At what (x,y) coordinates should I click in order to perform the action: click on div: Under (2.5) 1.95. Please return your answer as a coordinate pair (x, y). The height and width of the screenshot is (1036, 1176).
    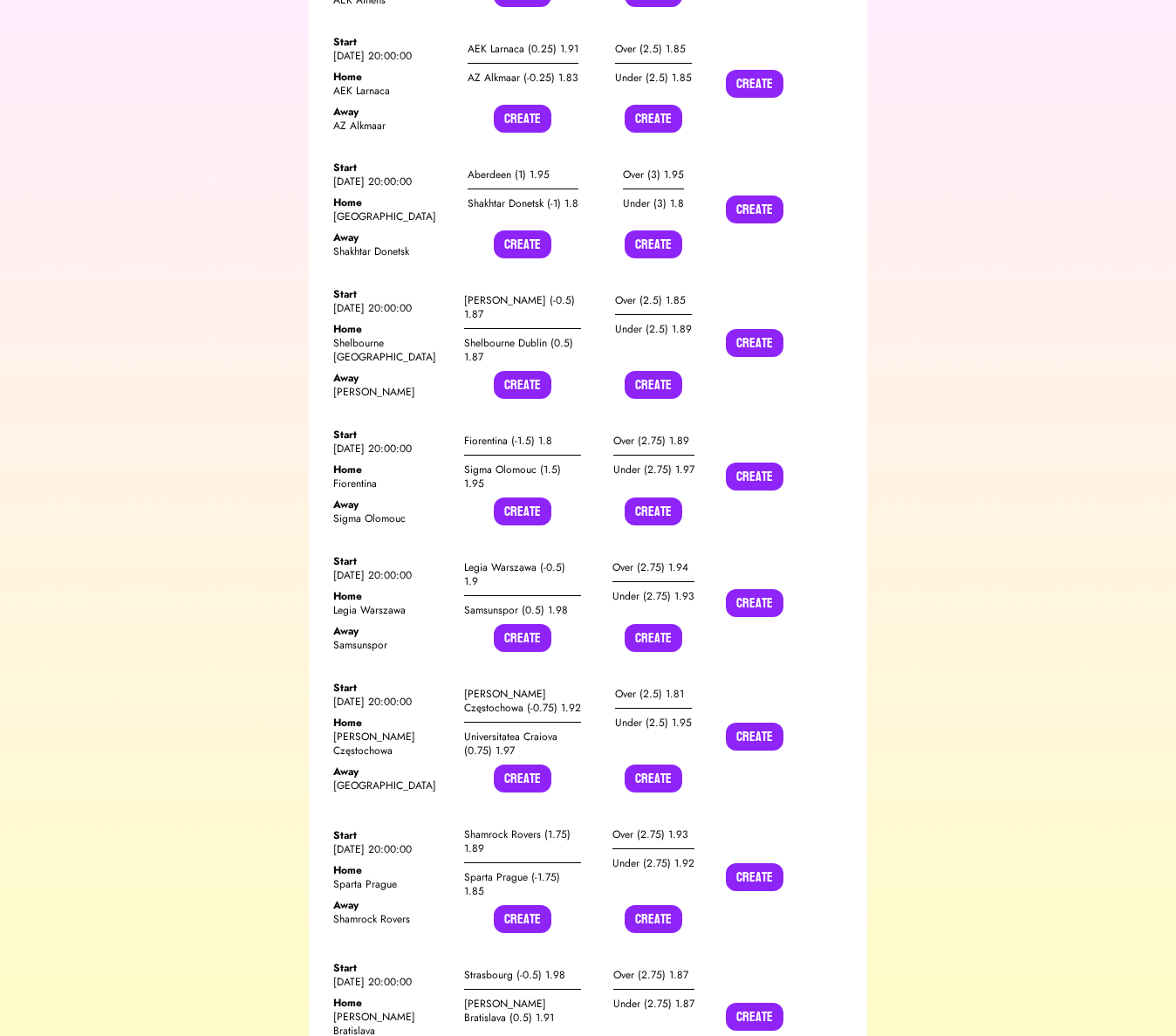
    Looking at the image, I should click on (653, 723).